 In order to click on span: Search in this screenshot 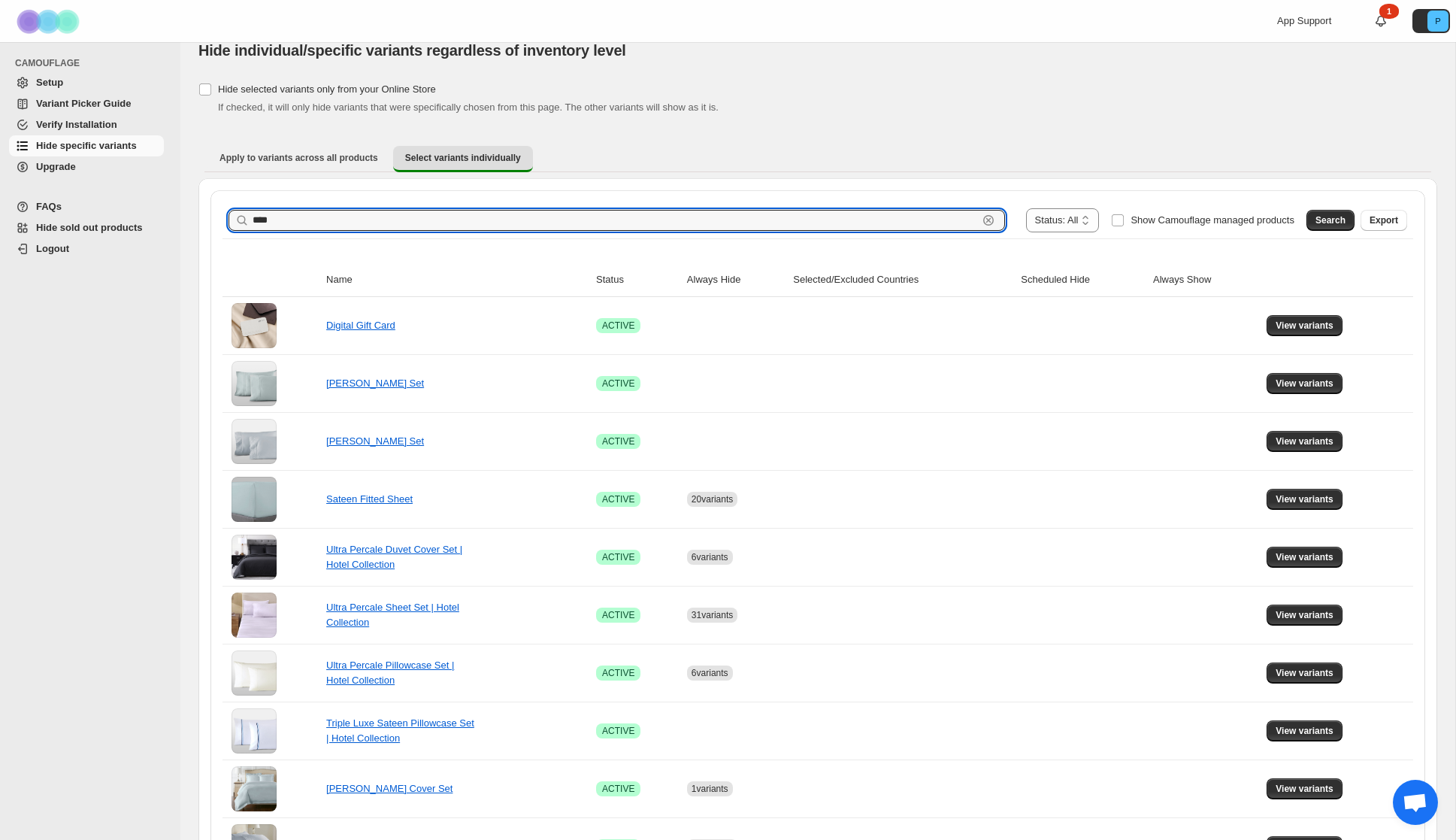, I will do `click(1331, 220)`.